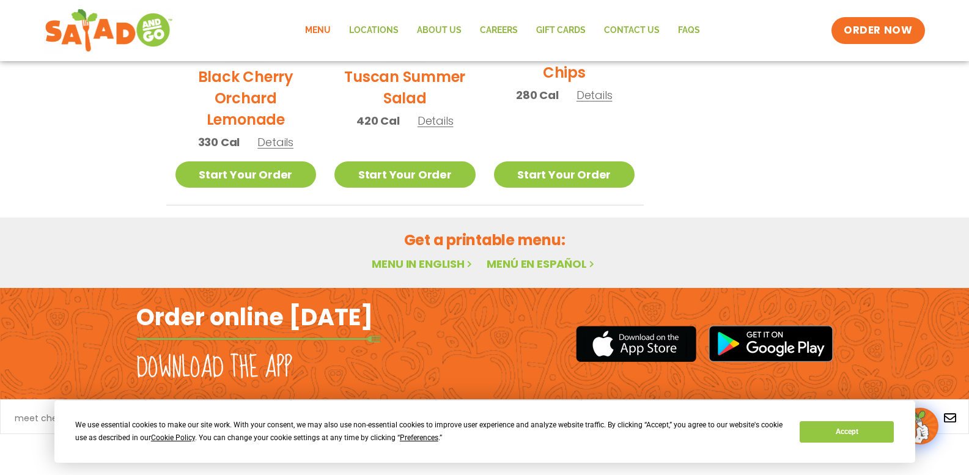  What do you see at coordinates (878, 31) in the screenshot?
I see `a: ORDER NOW` at bounding box center [878, 31].